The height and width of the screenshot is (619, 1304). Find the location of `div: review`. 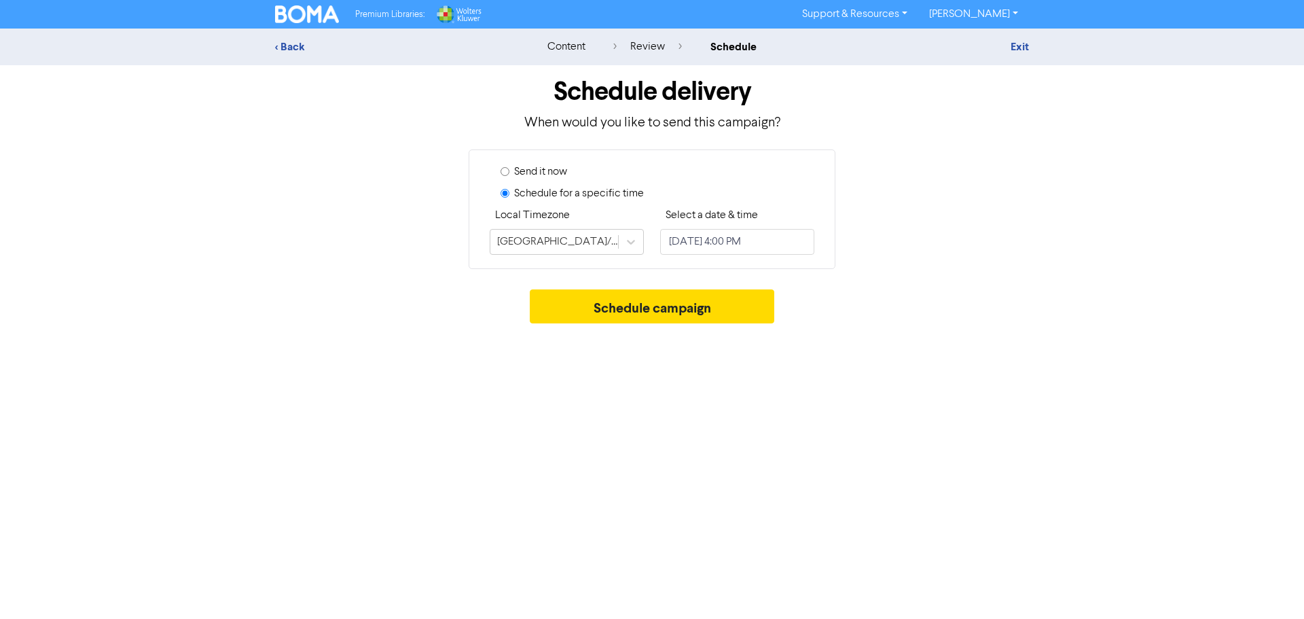

div: review is located at coordinates (647, 47).